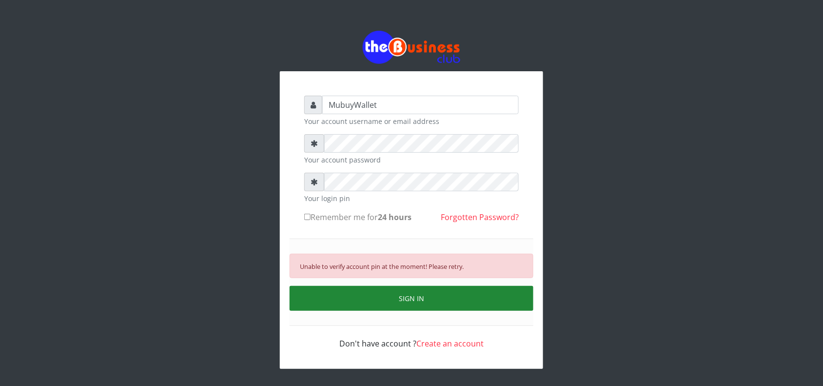 The image size is (823, 386). What do you see at coordinates (307, 216) in the screenshot?
I see `input: Remember me for24 hours` at bounding box center [307, 216].